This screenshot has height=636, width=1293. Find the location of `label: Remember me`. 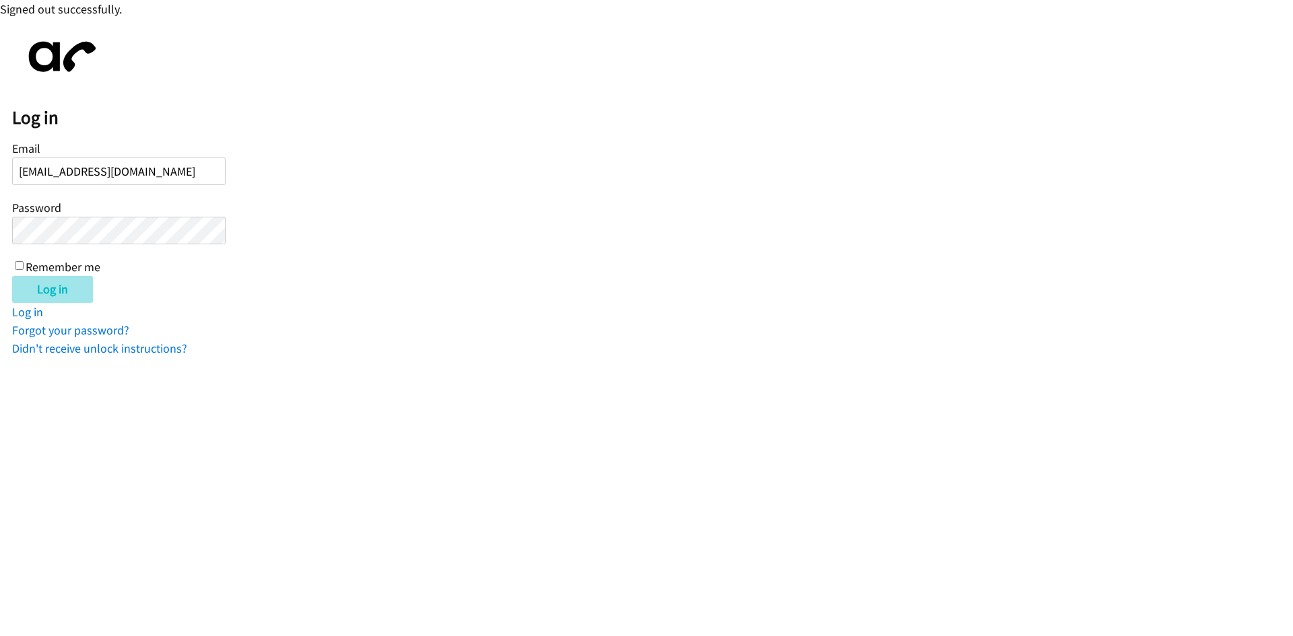

label: Remember me is located at coordinates (63, 267).